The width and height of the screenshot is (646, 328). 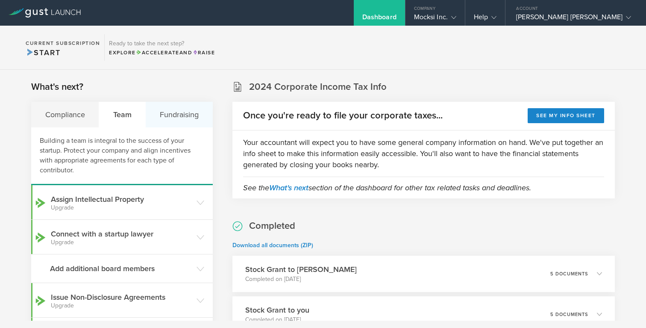 What do you see at coordinates (387, 188) in the screenshot?
I see `em: See the section of the dashboard for other tax related tasks and deadlines.` at bounding box center [387, 188].